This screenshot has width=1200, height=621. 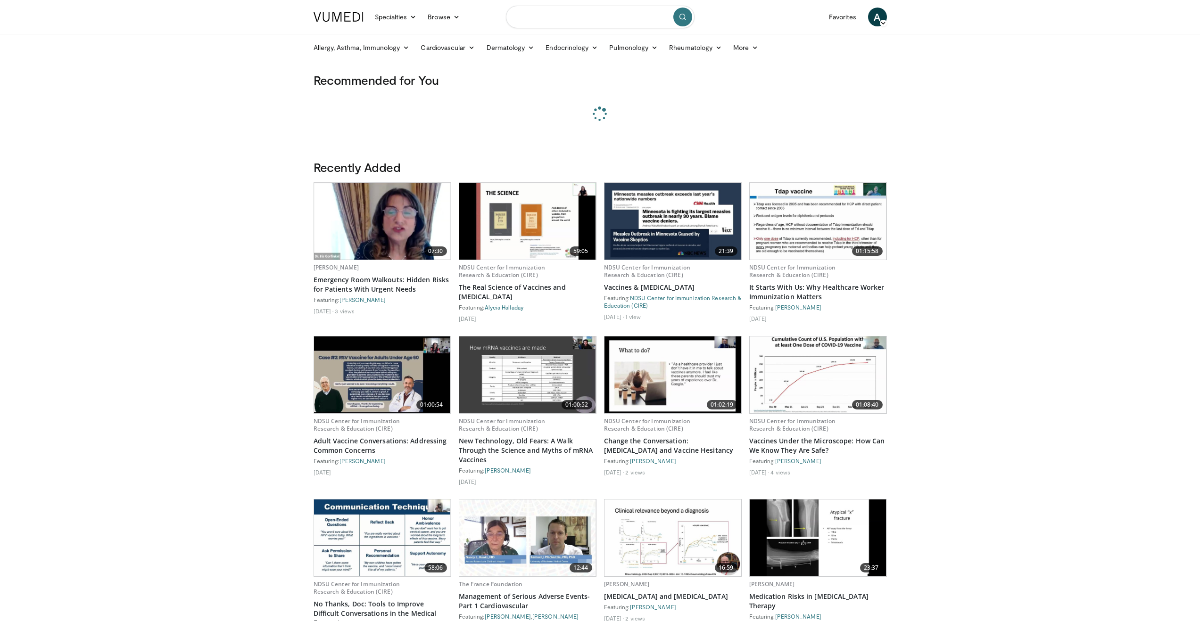 What do you see at coordinates (528, 221) in the screenshot?
I see `a: 59:05` at bounding box center [528, 221].